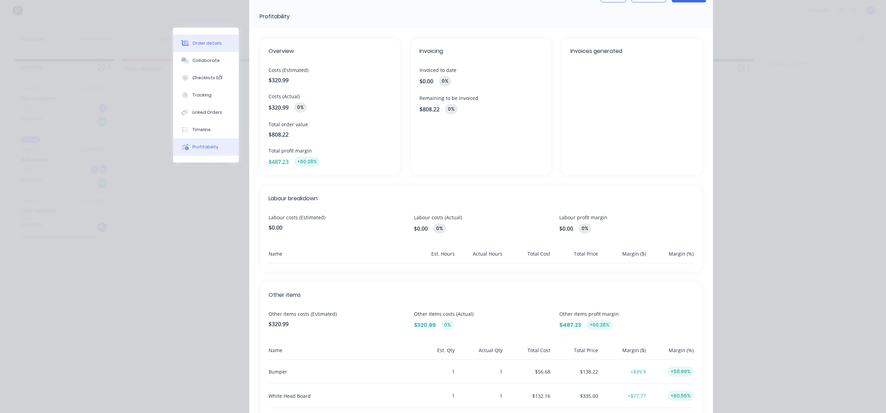 The height and width of the screenshot is (413, 886). Describe the element at coordinates (528, 396) in the screenshot. I see `div: $132.16` at that location.